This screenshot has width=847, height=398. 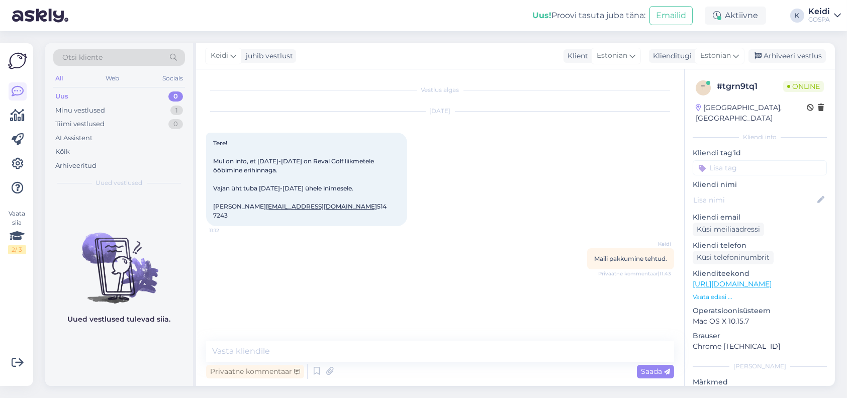 What do you see at coordinates (17, 232) in the screenshot?
I see `div: Vaata siia` at bounding box center [17, 232].